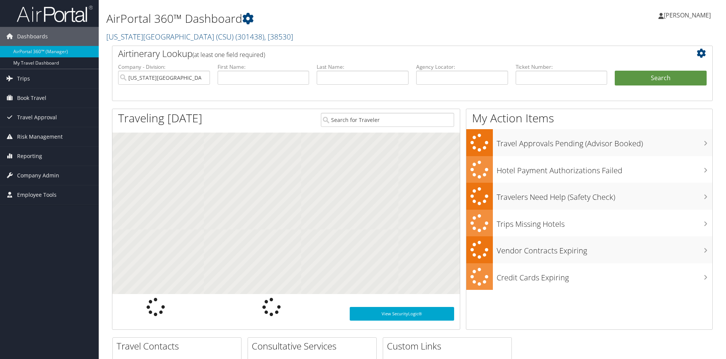  What do you see at coordinates (55, 14) in the screenshot?
I see `img: airportal-logo.png` at bounding box center [55, 14].